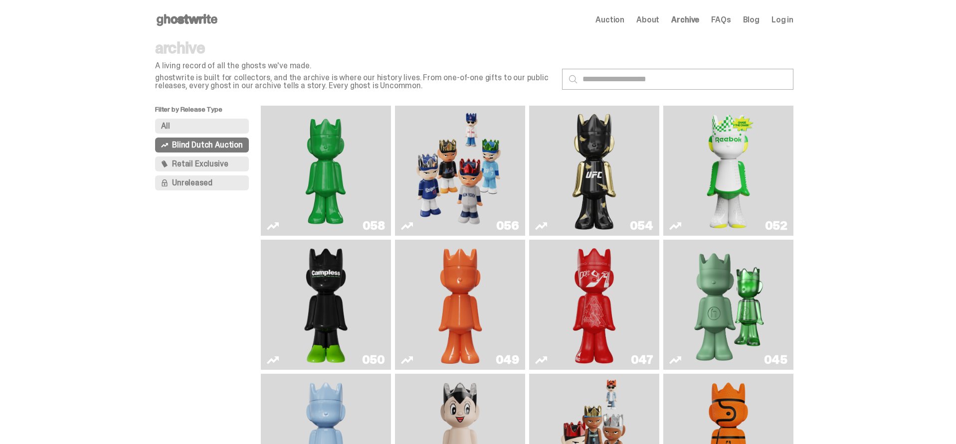 The width and height of the screenshot is (956, 444). What do you see at coordinates (648, 20) in the screenshot?
I see `span: About` at bounding box center [648, 20].